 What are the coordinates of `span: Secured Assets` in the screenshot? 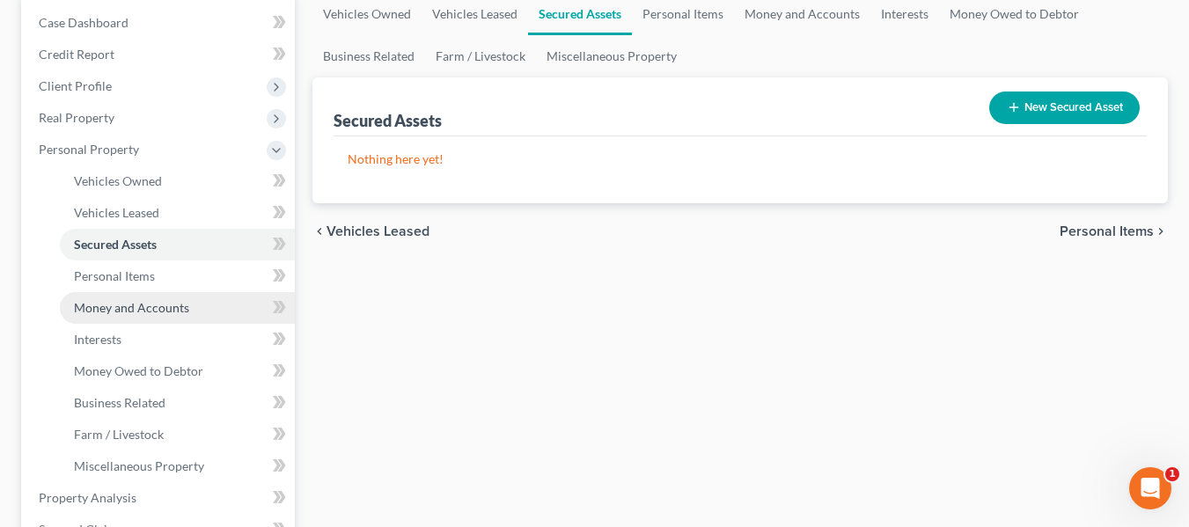 It's located at (115, 244).